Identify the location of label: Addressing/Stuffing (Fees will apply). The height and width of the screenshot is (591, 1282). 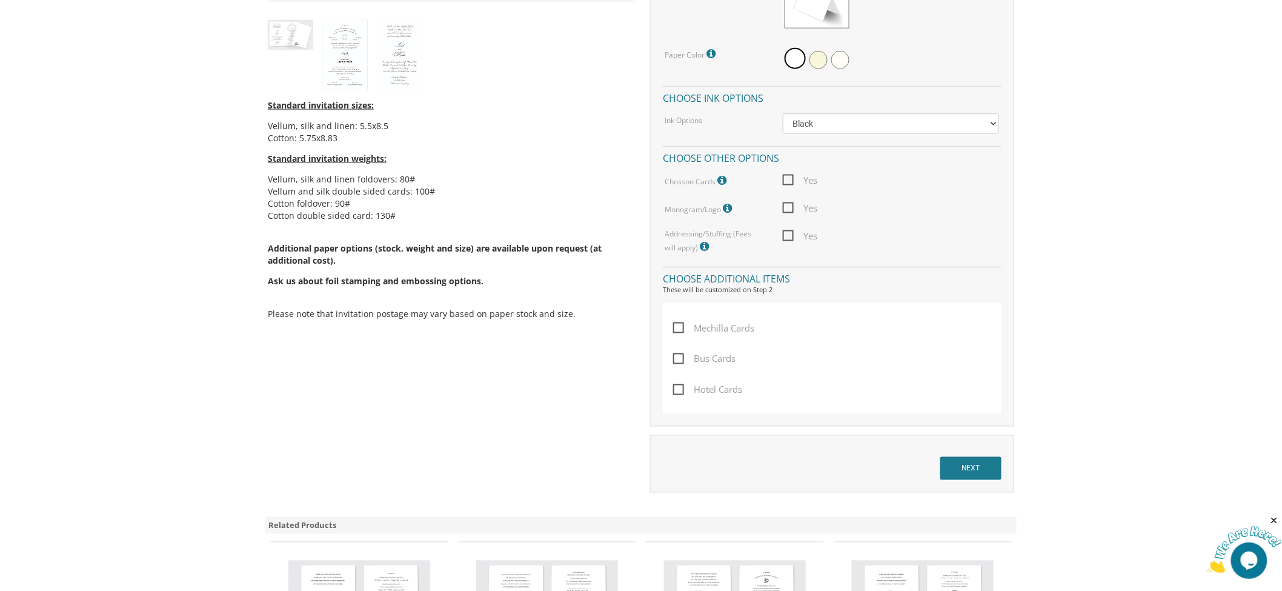
(715, 241).